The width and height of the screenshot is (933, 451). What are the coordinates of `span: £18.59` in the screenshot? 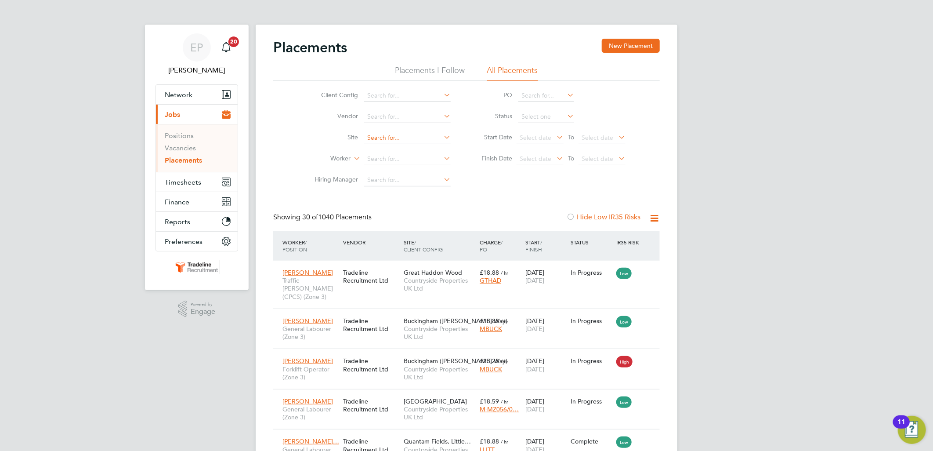 It's located at (489, 401).